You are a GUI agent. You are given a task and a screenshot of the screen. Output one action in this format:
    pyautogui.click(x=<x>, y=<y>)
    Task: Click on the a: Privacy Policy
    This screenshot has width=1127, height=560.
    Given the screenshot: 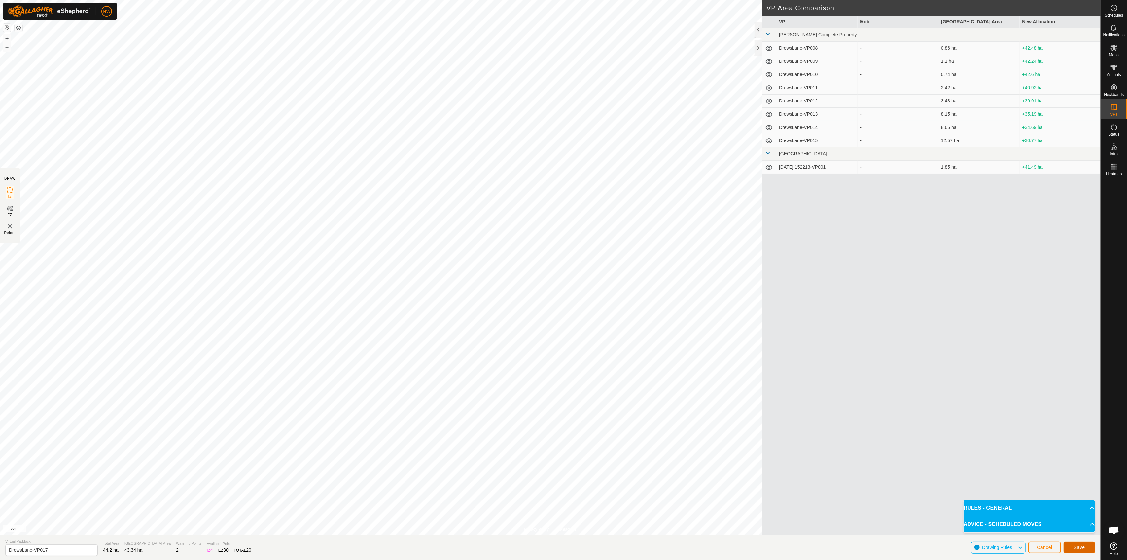 What is the action you would take?
    pyautogui.click(x=536, y=529)
    